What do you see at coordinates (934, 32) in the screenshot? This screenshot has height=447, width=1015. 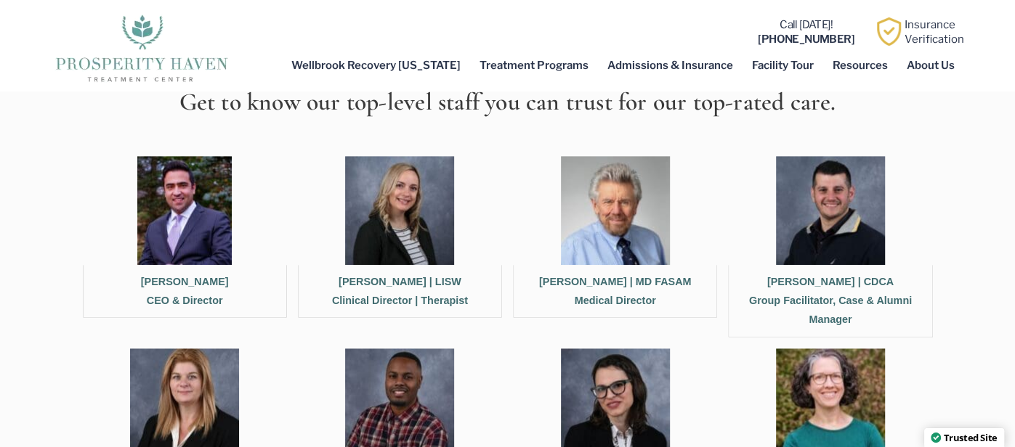 I see `a: InsuranceVerification` at bounding box center [934, 32].